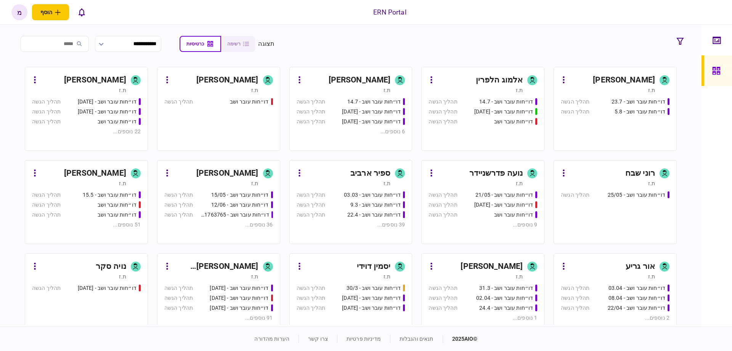  What do you see at coordinates (637, 307) in the screenshot?
I see `div: דו״חות עובר ושב - 22/04` at bounding box center [637, 307].